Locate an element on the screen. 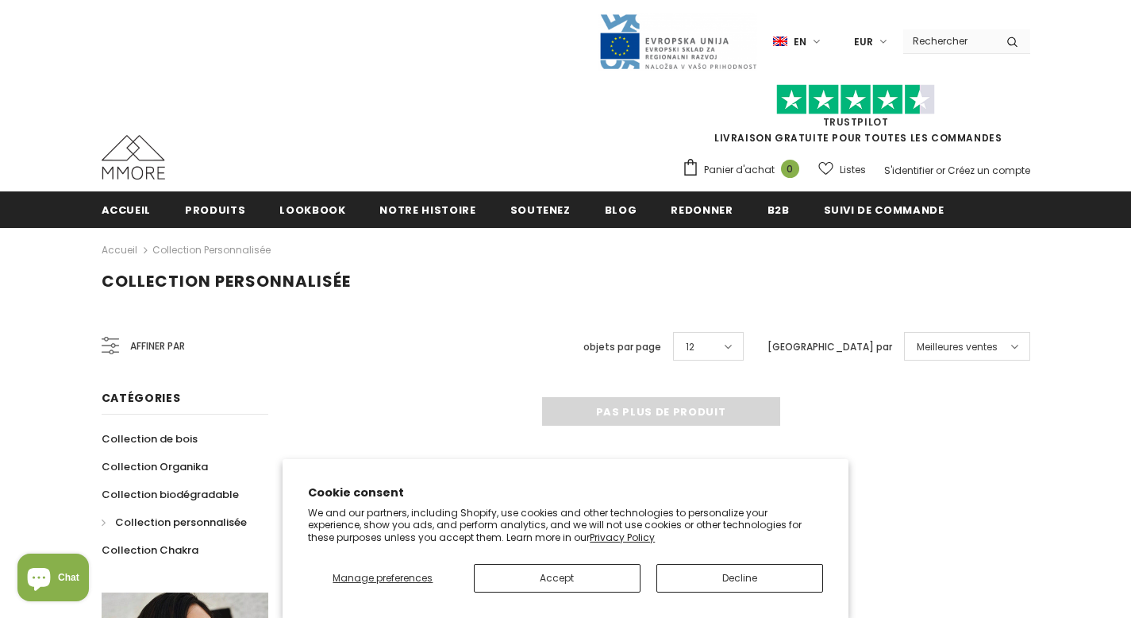 The height and width of the screenshot is (618, 1131). span: B2B is located at coordinates (779, 210).